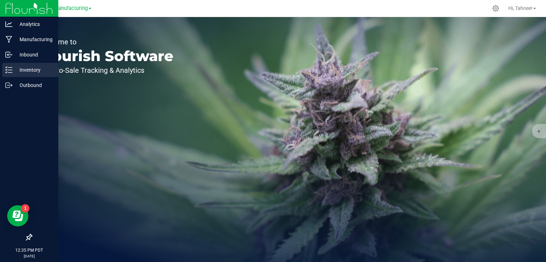 The width and height of the screenshot is (546, 262). Describe the element at coordinates (521, 8) in the screenshot. I see `span: Hi, Tahnee!` at that location.